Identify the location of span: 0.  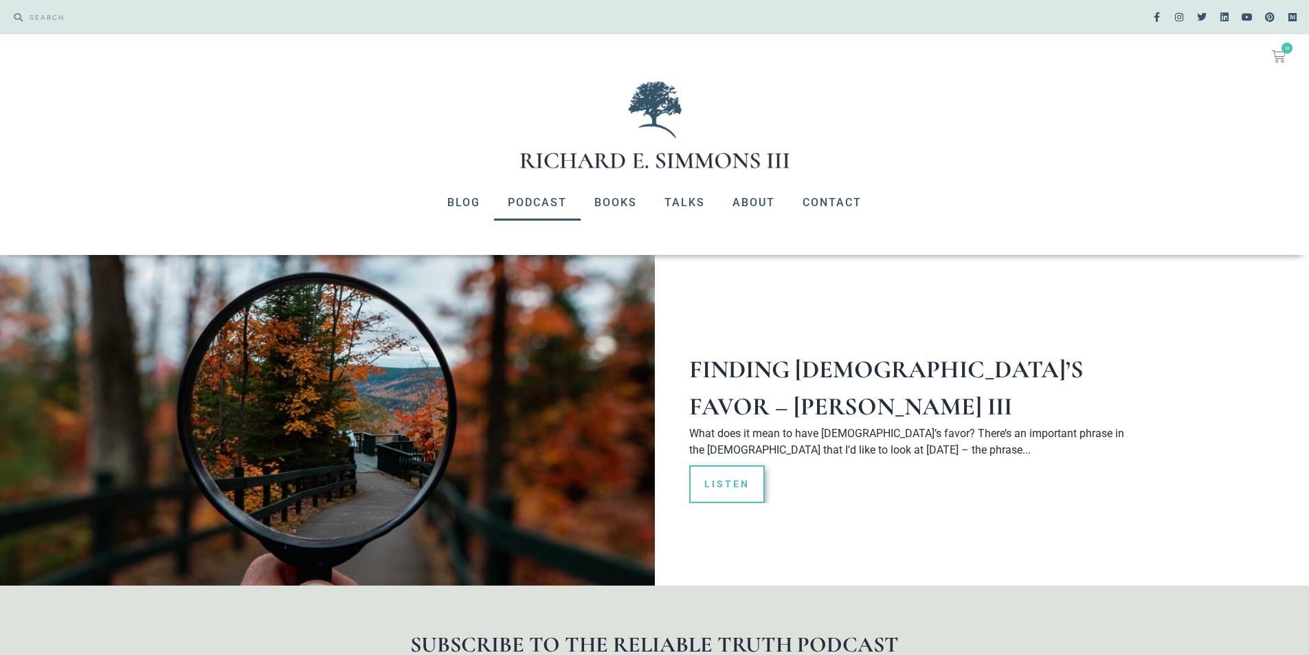
(1287, 48).